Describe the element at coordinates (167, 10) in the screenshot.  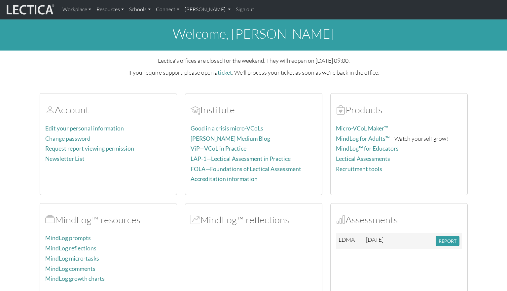
I see `a: Connect` at that location.